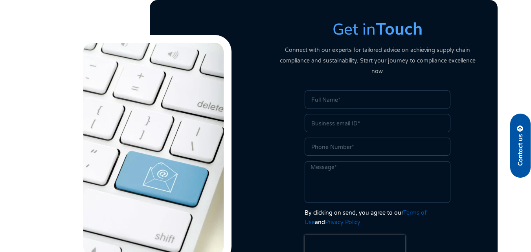 The width and height of the screenshot is (531, 252). What do you see at coordinates (399, 28) in the screenshot?
I see `strong: Touch` at bounding box center [399, 28].